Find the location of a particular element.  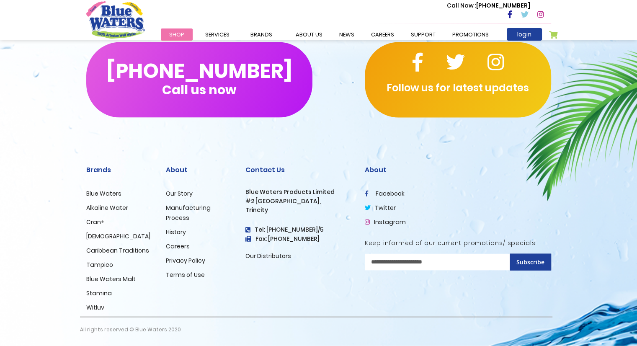

span: Call us now is located at coordinates (199, 90).